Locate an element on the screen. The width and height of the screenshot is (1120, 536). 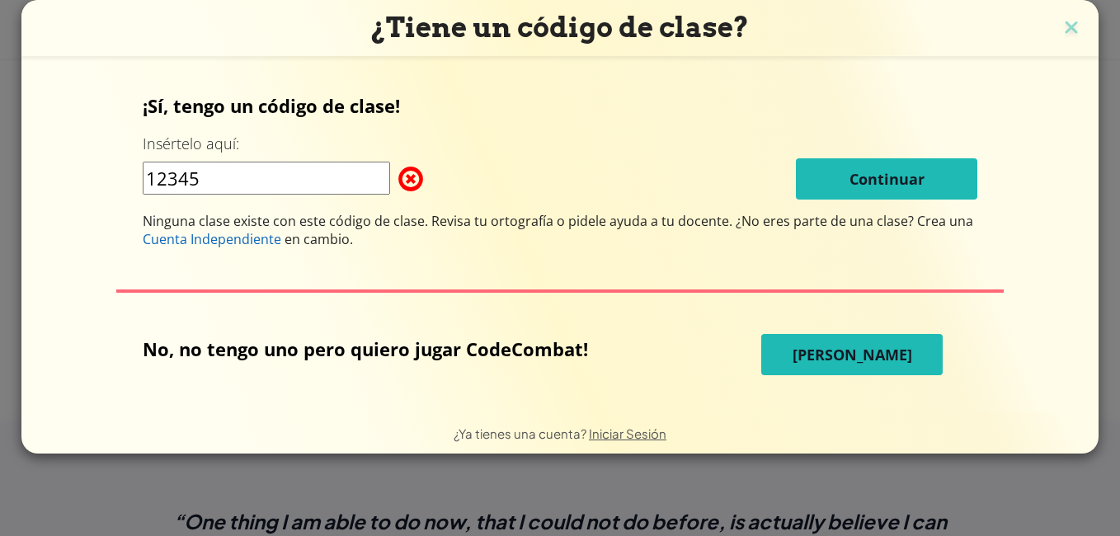
span: ¿Tiene un código de clase? is located at coordinates (560, 27).